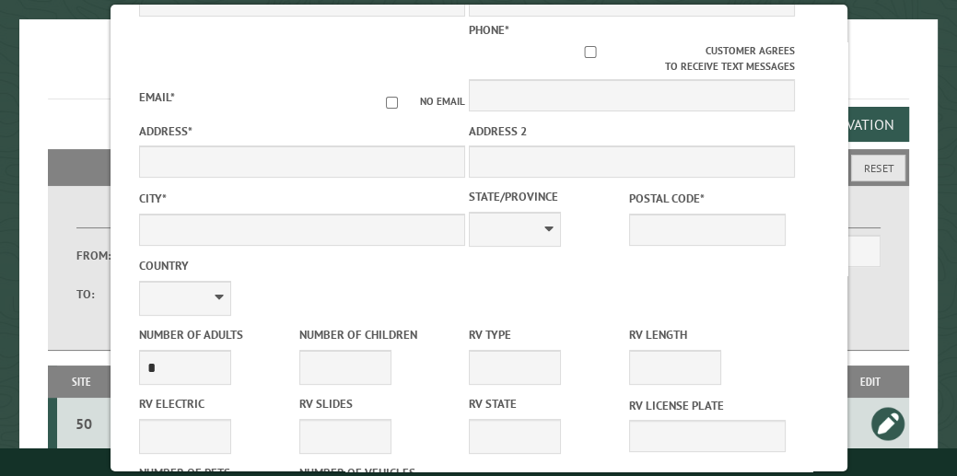 This screenshot has width=957, height=476. I want to click on label: RV Electric, so click(217, 403).